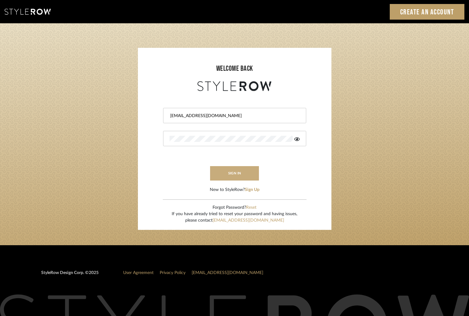  I want to click on button: Reset, so click(251, 208).